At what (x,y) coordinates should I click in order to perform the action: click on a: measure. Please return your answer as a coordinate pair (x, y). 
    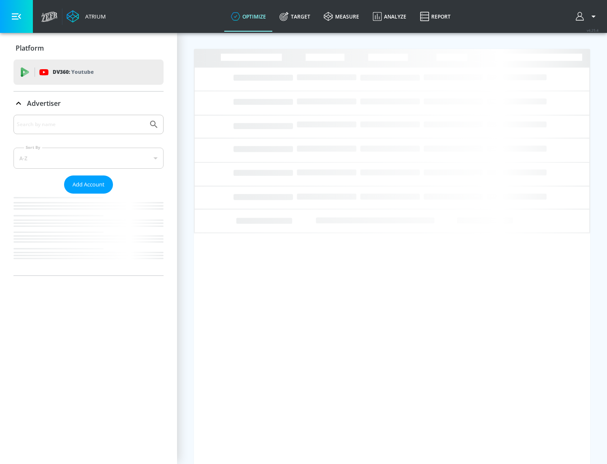
    Looking at the image, I should click on (342, 16).